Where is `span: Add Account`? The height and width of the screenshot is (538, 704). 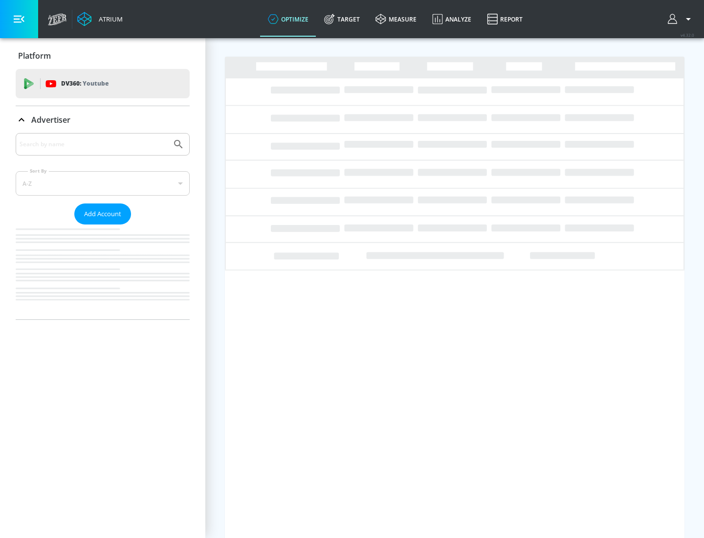 span: Add Account is located at coordinates (103, 214).